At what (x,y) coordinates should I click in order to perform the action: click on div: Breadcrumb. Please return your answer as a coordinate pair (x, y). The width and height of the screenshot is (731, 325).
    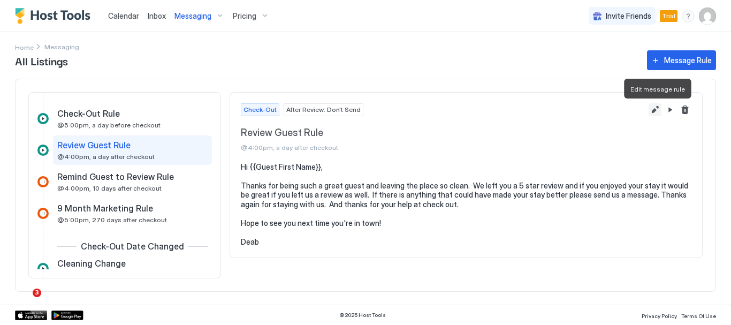
    Looking at the image, I should click on (24, 47).